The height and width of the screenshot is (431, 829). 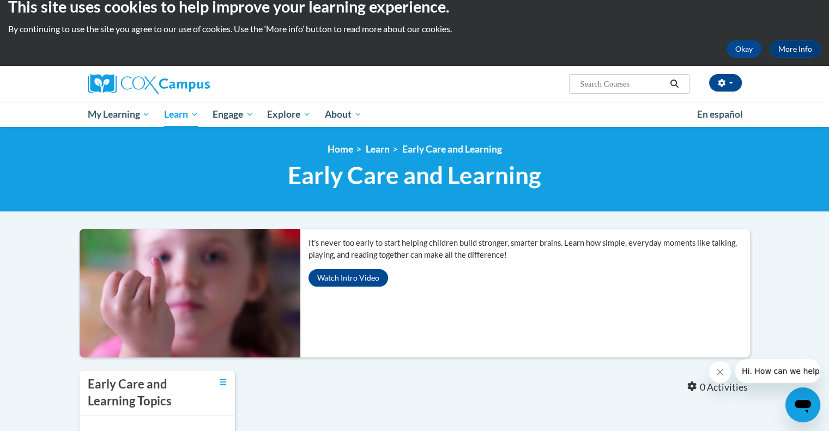 What do you see at coordinates (415, 114) in the screenshot?
I see `div: Main menu` at bounding box center [415, 114].